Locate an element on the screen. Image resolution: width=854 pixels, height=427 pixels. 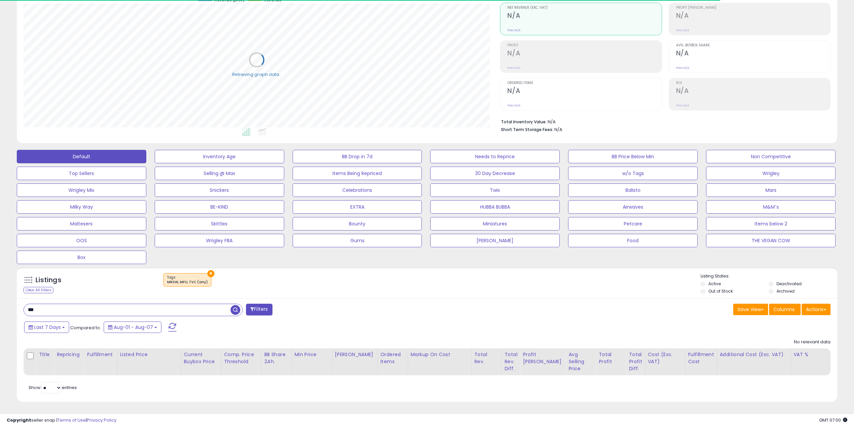
button: EXTRA is located at coordinates (357, 207).